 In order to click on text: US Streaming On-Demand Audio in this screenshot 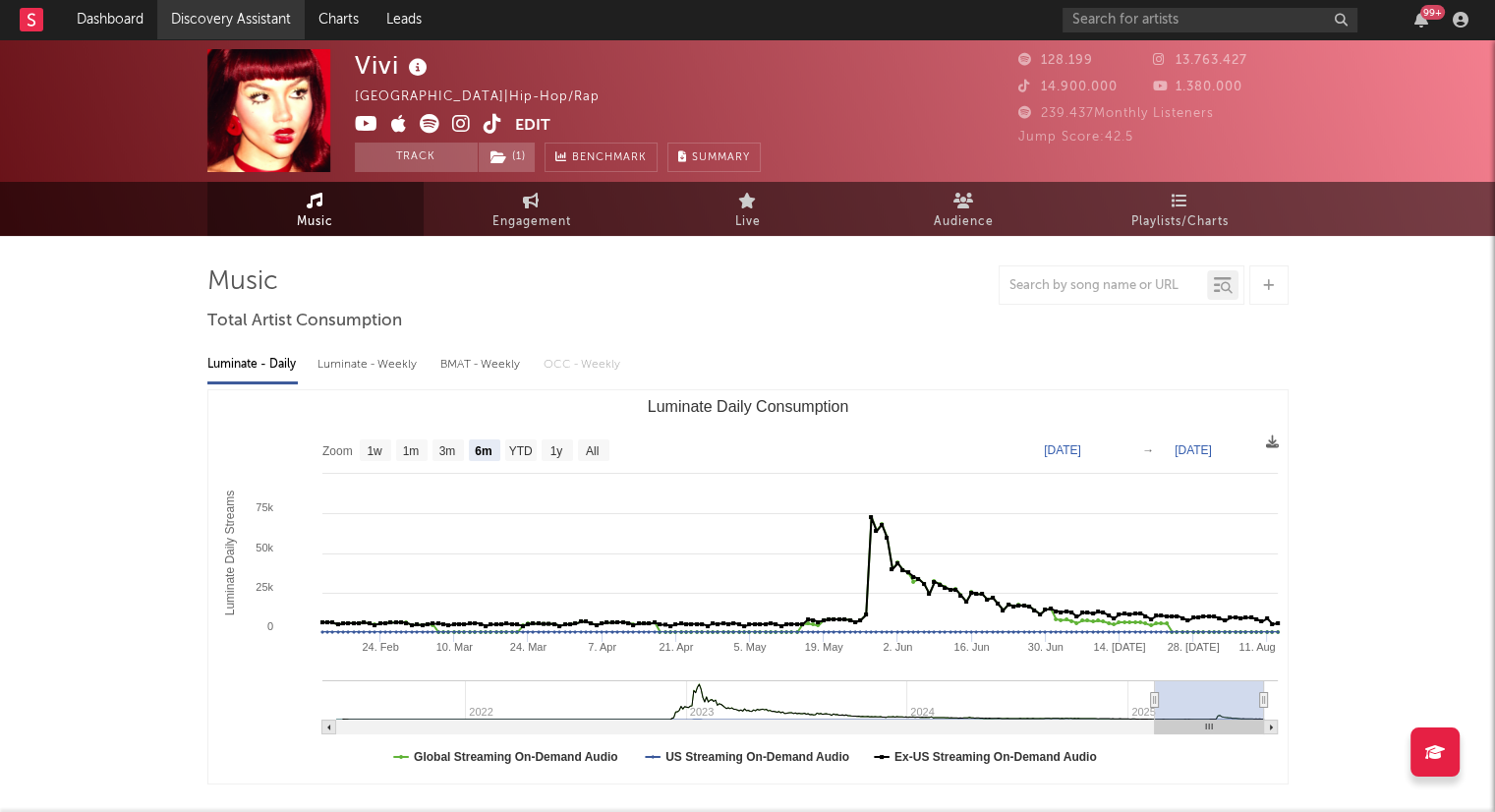, I will do `click(756, 756)`.